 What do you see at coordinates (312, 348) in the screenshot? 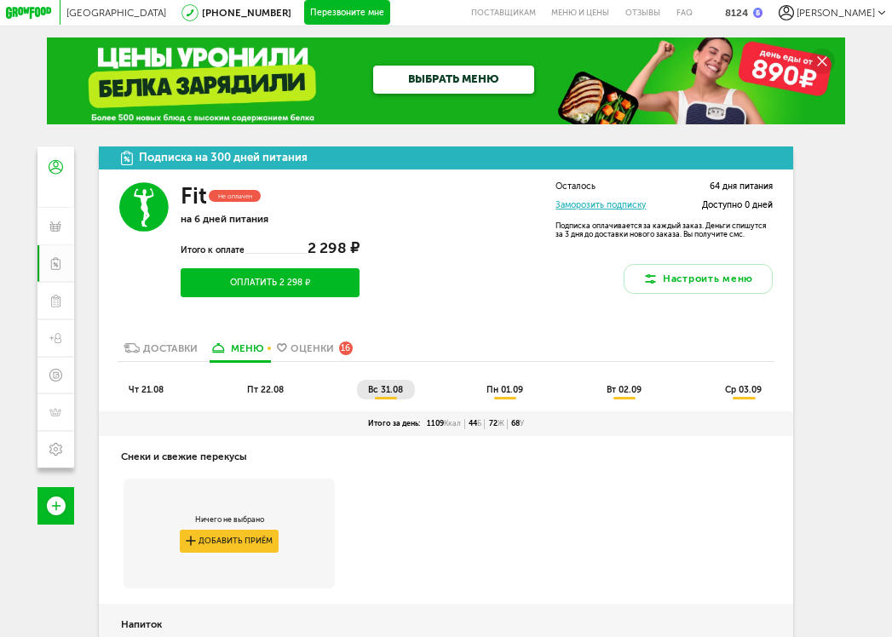
I see `div: Оценки` at bounding box center [312, 348].